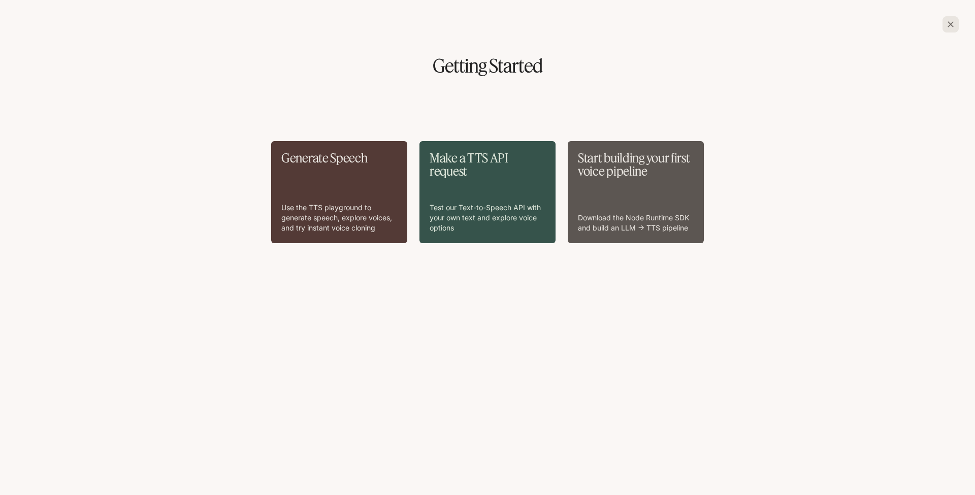 This screenshot has height=495, width=975. Describe the element at coordinates (488, 165) in the screenshot. I see `p: Make a TTS API request` at that location.